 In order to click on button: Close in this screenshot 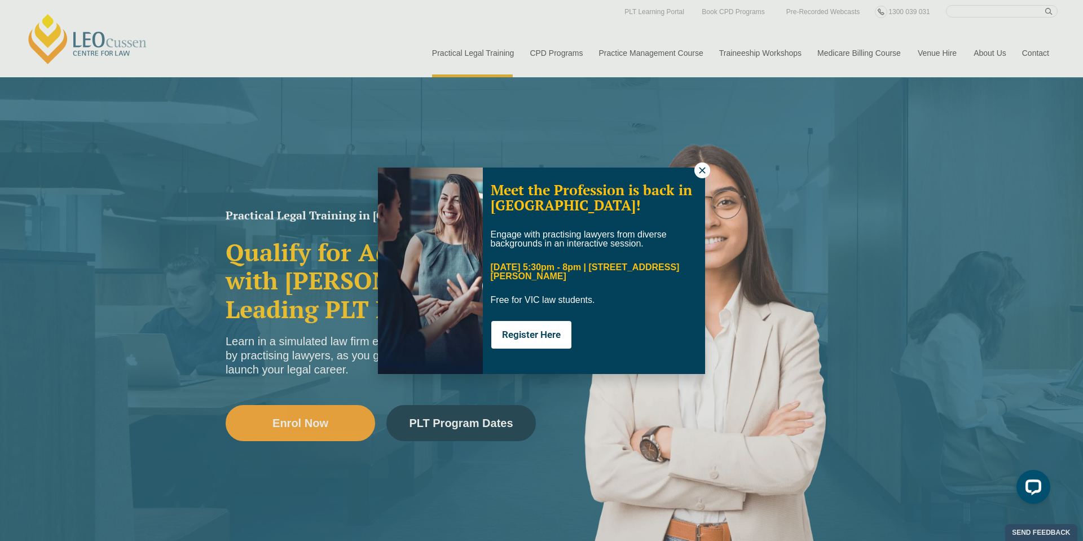, I will do `click(702, 170)`.